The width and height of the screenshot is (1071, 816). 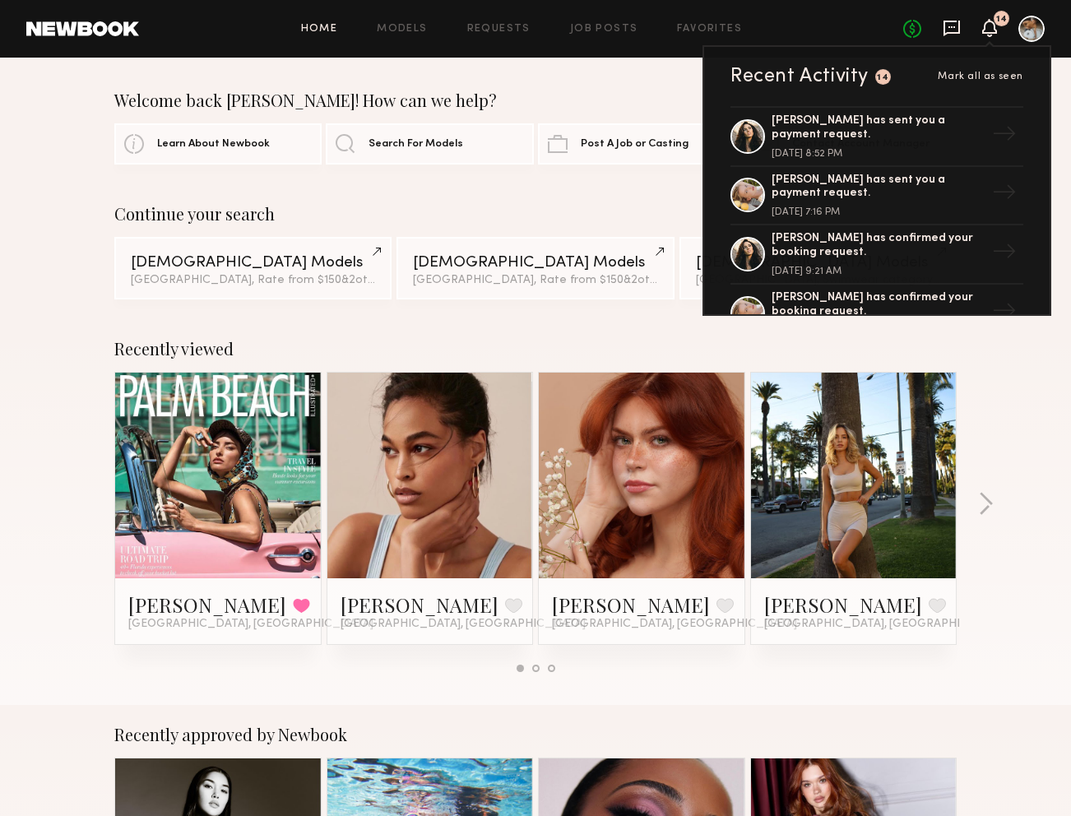 What do you see at coordinates (536, 214) in the screenshot?
I see `div: Continue your search` at bounding box center [536, 214].